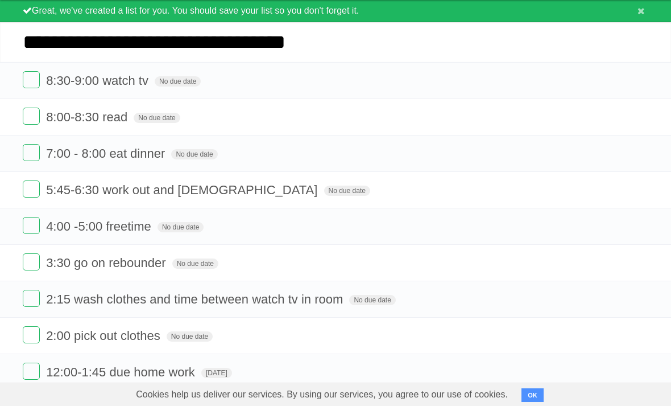 The height and width of the screenshot is (406, 671). I want to click on button: OK, so click(533, 395).